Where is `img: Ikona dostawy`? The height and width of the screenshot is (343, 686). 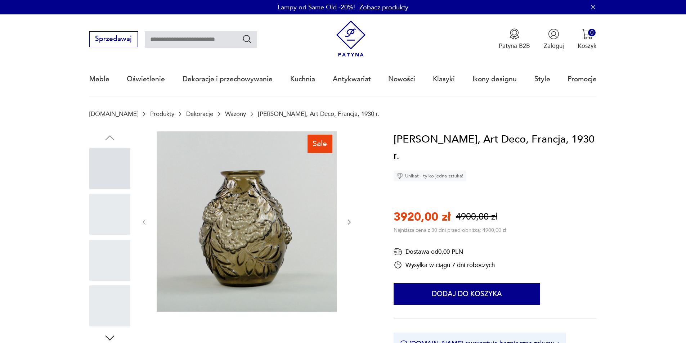 img: Ikona dostawy is located at coordinates (398, 252).